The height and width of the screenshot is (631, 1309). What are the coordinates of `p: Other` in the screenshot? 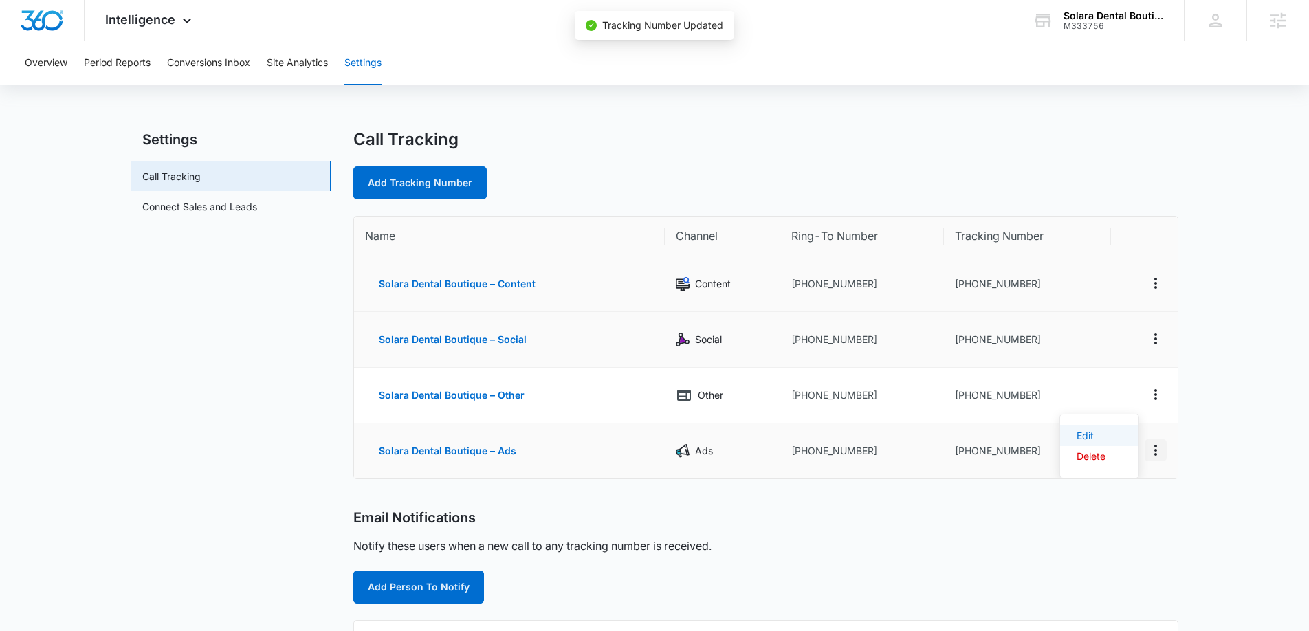 It's located at (710, 395).